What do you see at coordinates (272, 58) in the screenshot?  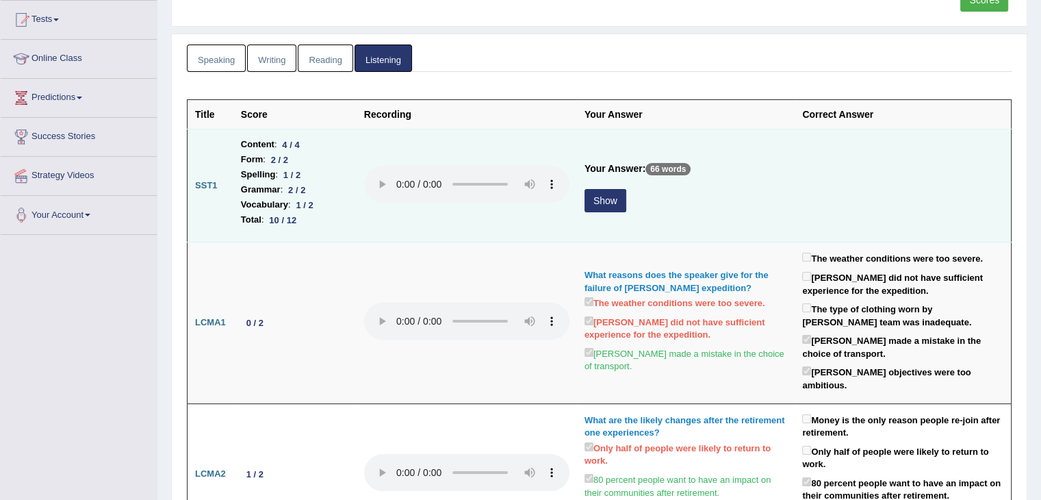 I see `a: Writing` at bounding box center [272, 58].